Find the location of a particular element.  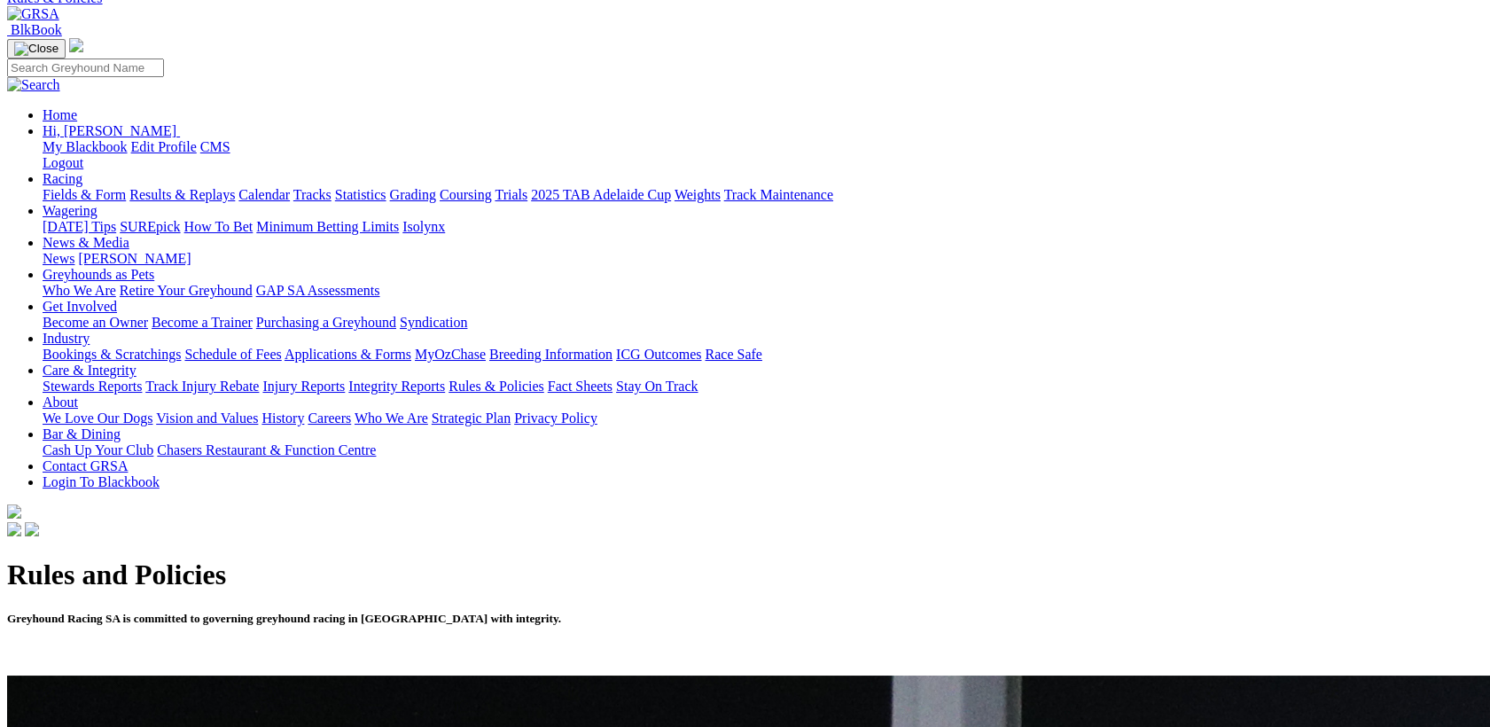

a: Privacy Policy is located at coordinates (556, 417).